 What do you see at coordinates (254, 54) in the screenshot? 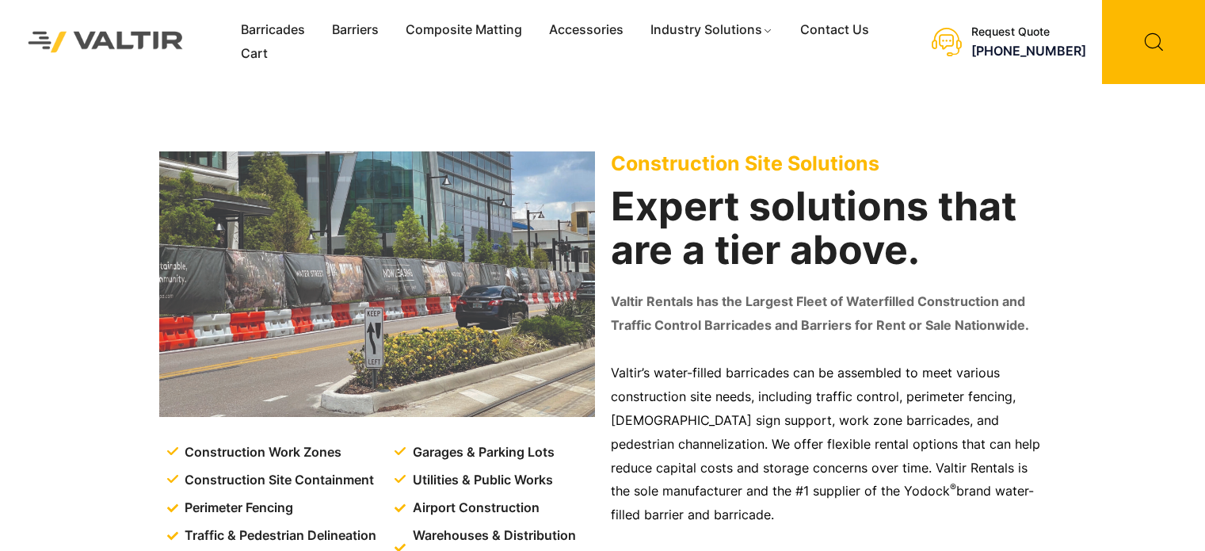
I see `a: Cart` at bounding box center [254, 54].